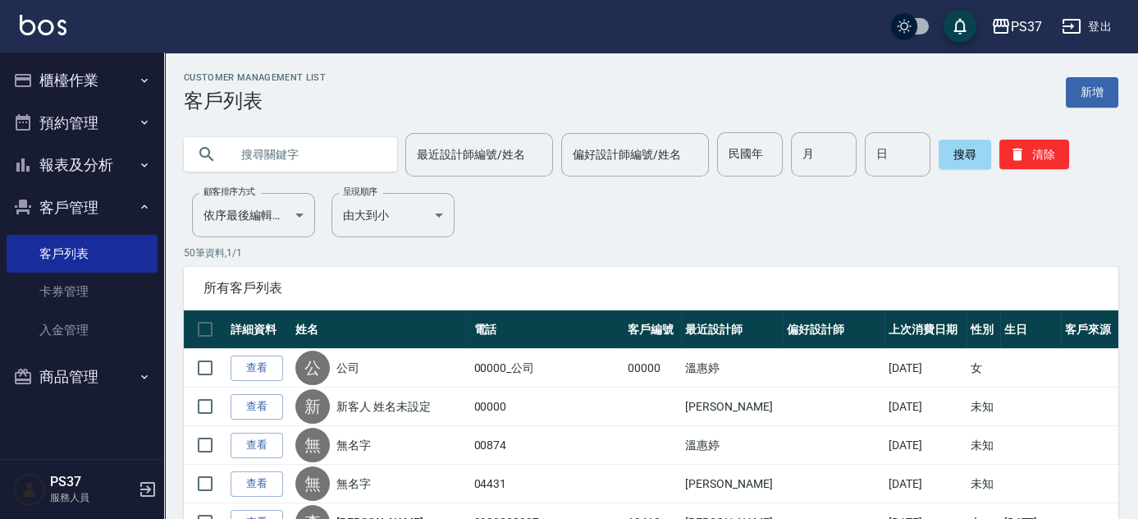 This screenshot has width=1138, height=519. Describe the element at coordinates (254, 215) in the screenshot. I see `div: 依序最後編輯時間` at that location.